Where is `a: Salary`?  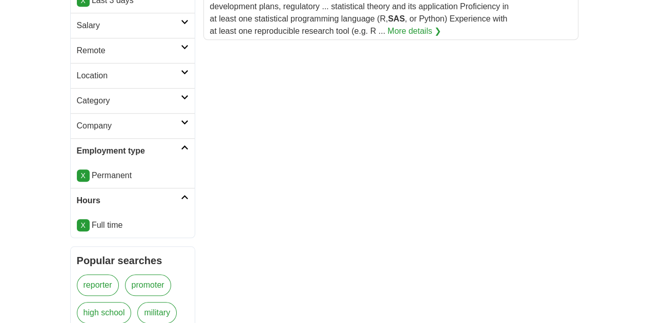 a: Salary is located at coordinates (133, 25).